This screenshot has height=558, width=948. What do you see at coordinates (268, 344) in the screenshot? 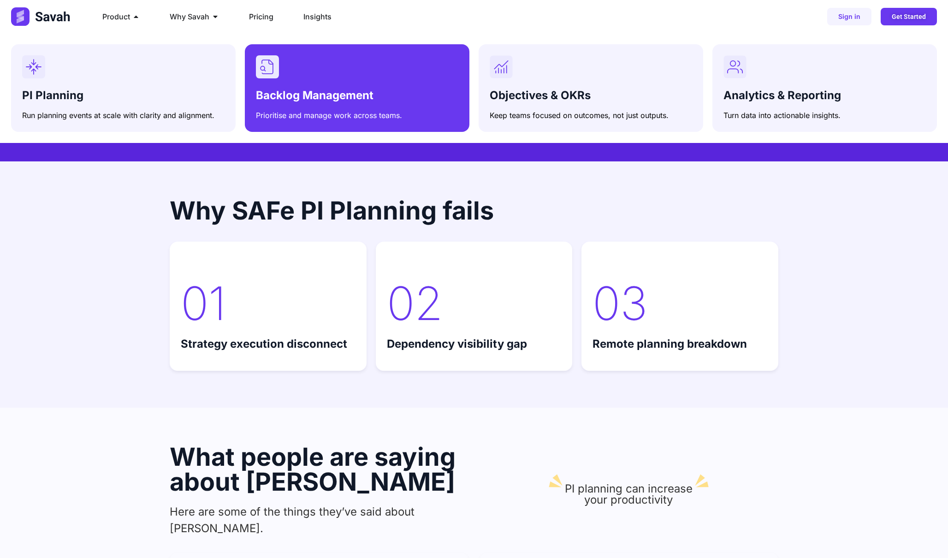
I see `div: Strategy execution disconnect` at bounding box center [268, 344].